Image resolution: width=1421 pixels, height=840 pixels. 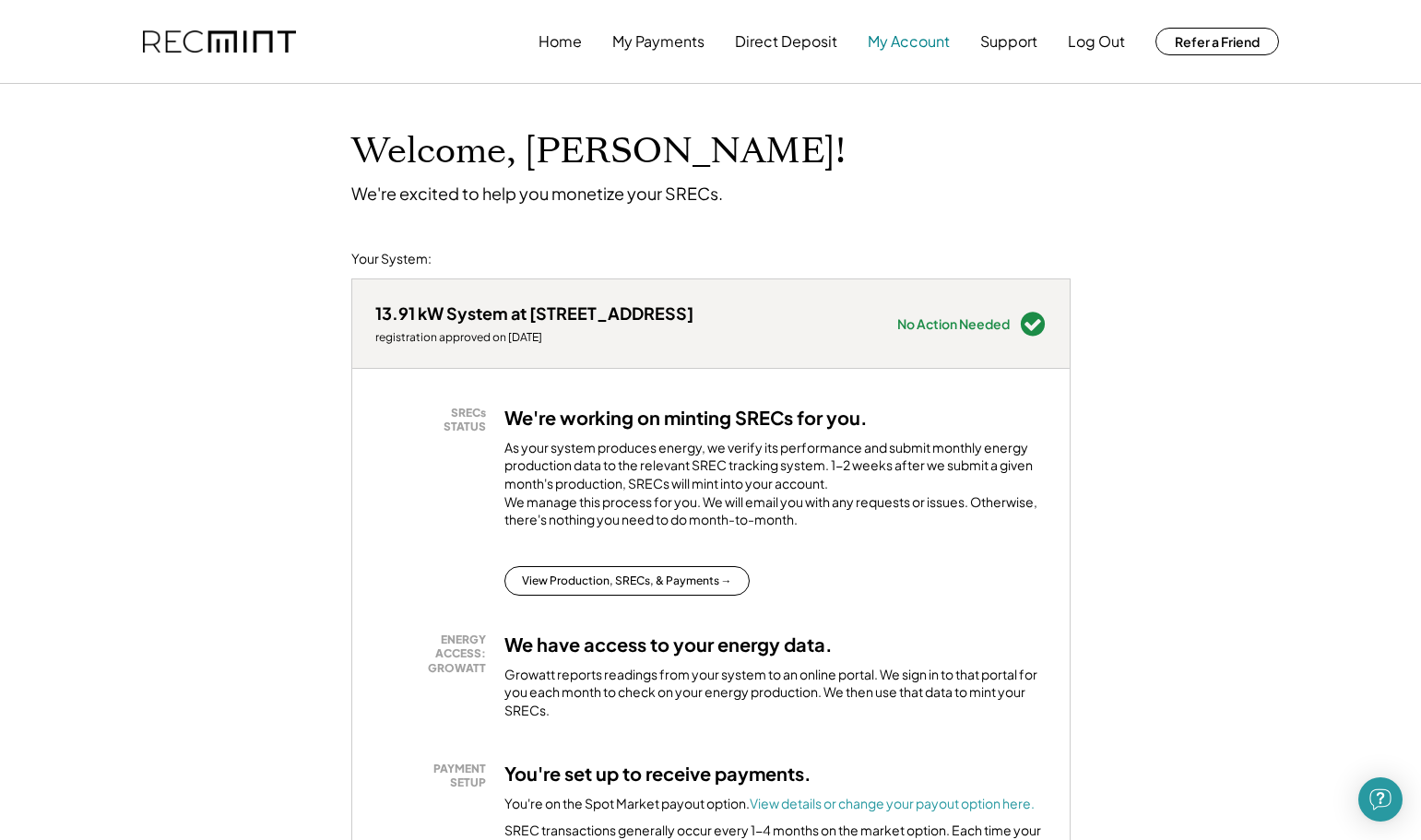 I want to click on button: View Production, SRECs, & Payments →, so click(x=627, y=580).